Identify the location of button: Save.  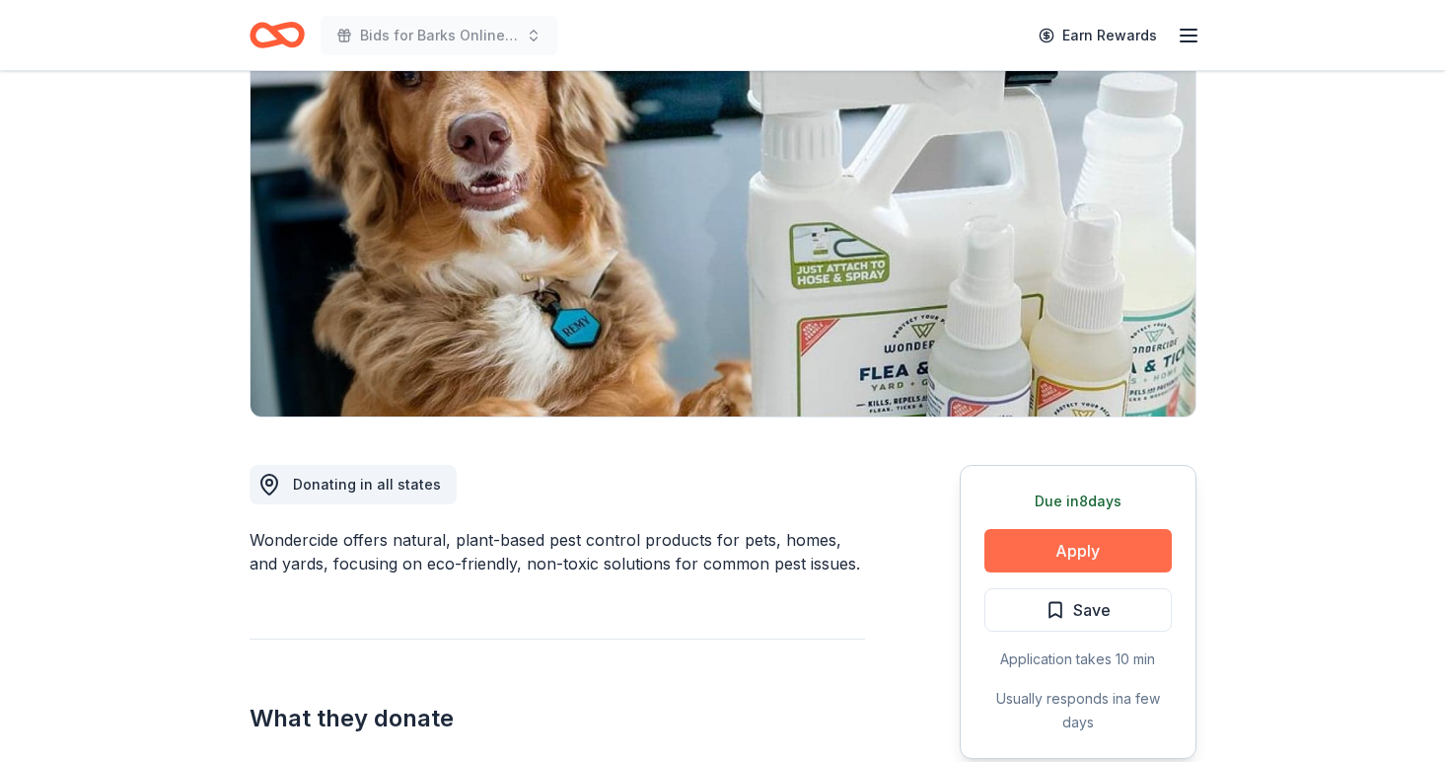
(1078, 610).